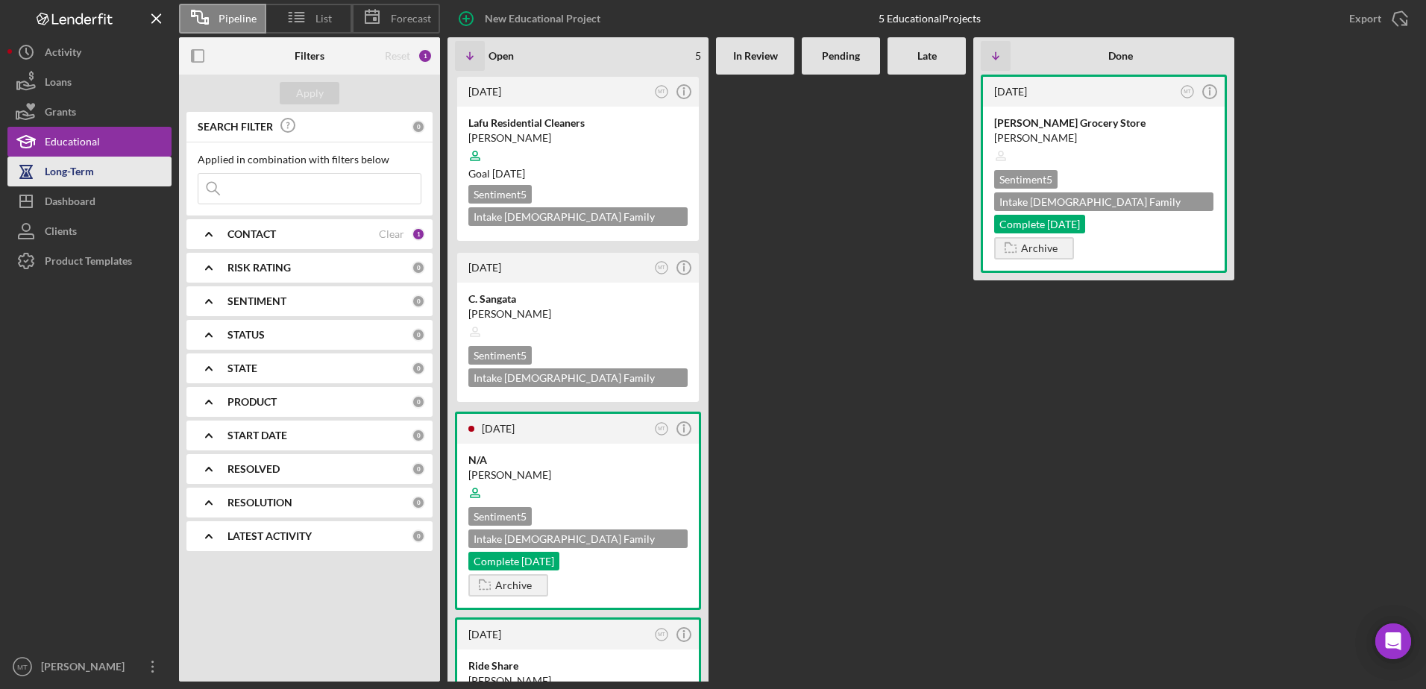 Image resolution: width=1426 pixels, height=689 pixels. I want to click on b: PRODUCT, so click(252, 402).